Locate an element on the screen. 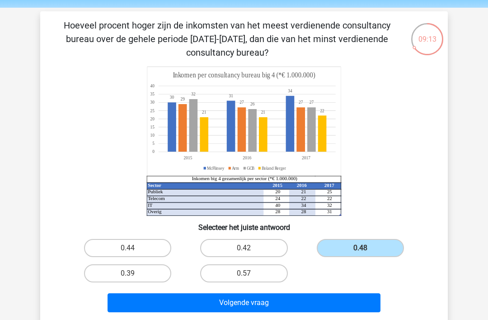  button: Volgende vraag is located at coordinates (244, 303).